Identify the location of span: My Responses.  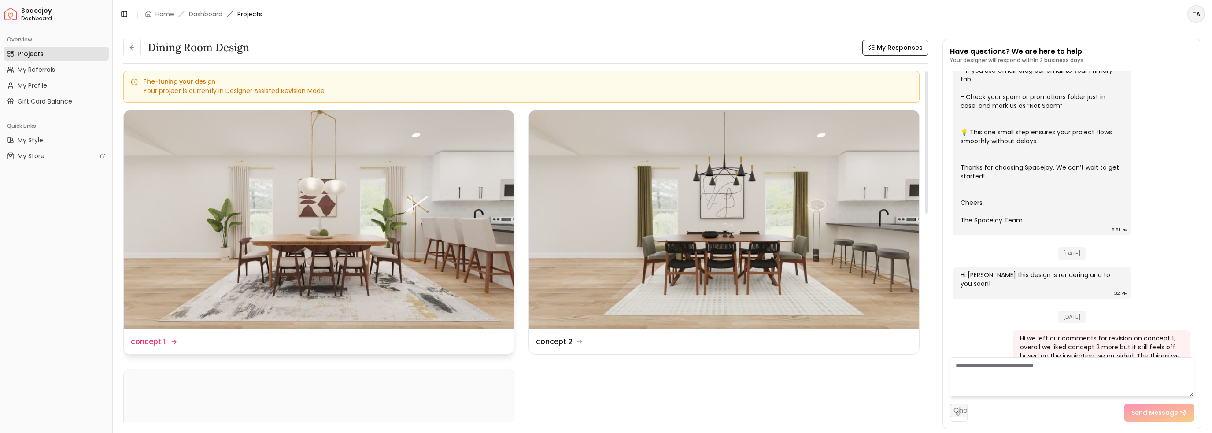
(900, 48).